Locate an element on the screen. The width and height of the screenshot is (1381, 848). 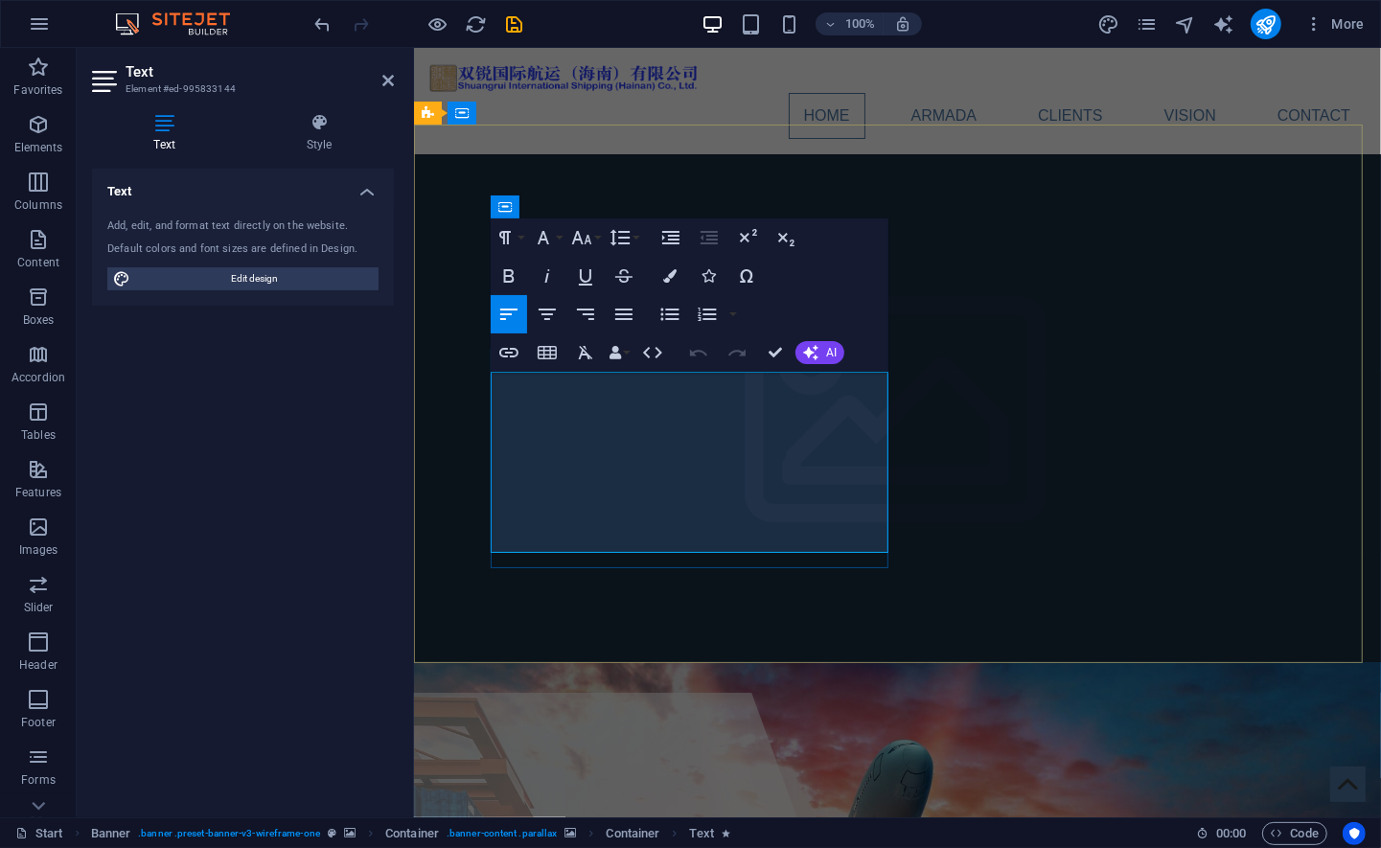
span: . banner-content .parallax is located at coordinates (501, 834).